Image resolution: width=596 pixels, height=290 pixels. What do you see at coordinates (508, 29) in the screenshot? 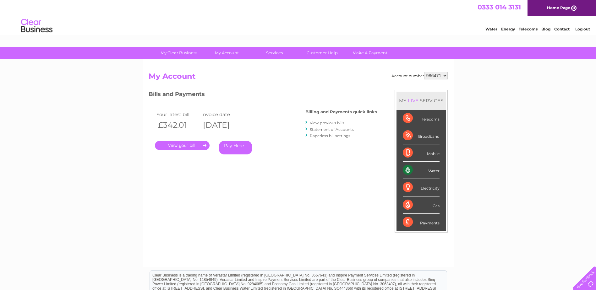
I see `a: Energy` at bounding box center [508, 29].